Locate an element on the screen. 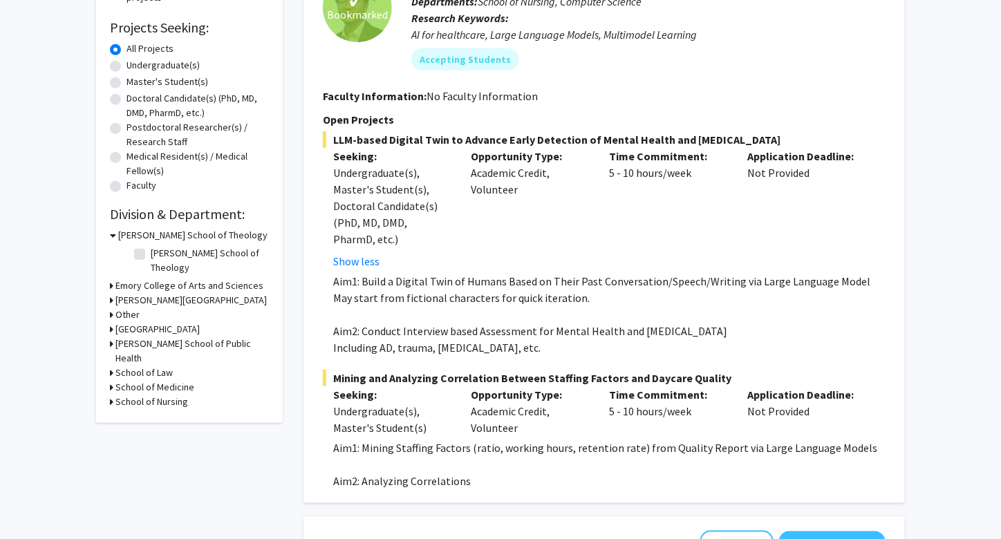 Image resolution: width=1001 pixels, height=539 pixels. h3: School of Medicine is located at coordinates (155, 387).